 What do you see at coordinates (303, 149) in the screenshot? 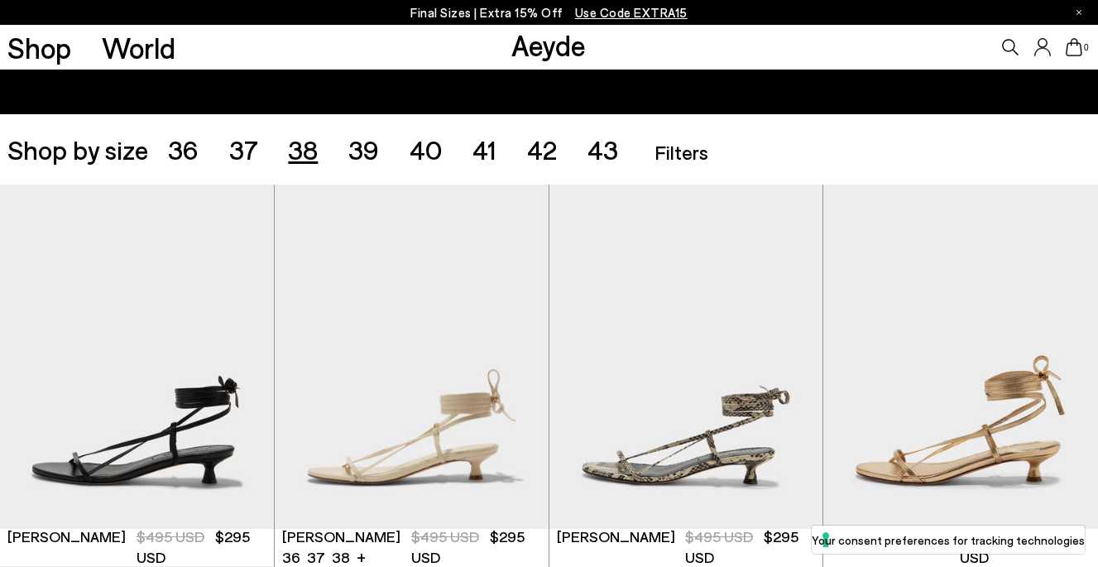
I see `span: 38` at bounding box center [303, 149].